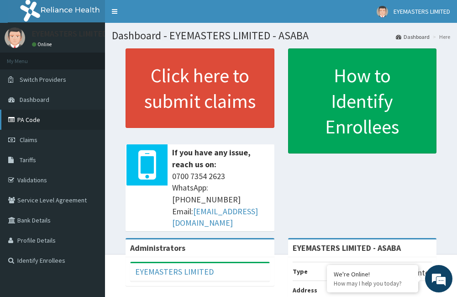 Image resolution: width=457 pixels, height=297 pixels. Describe the element at coordinates (28, 140) in the screenshot. I see `span: Claims` at that location.